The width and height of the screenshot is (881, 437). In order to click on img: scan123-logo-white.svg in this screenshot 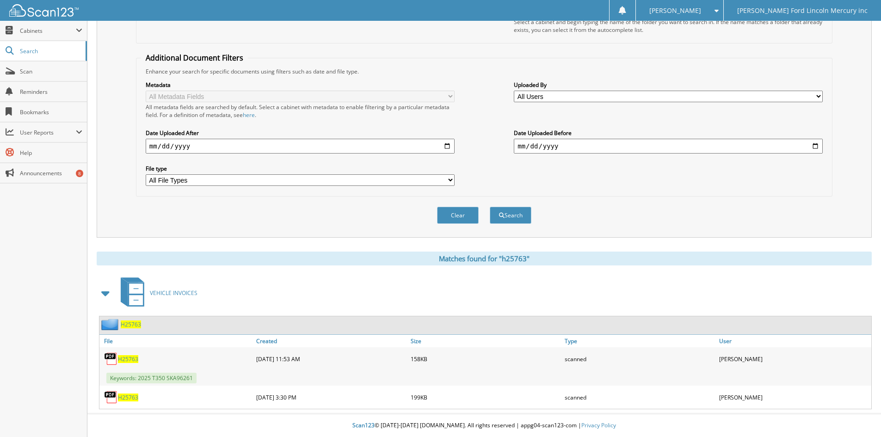, I will do `click(44, 10)`.